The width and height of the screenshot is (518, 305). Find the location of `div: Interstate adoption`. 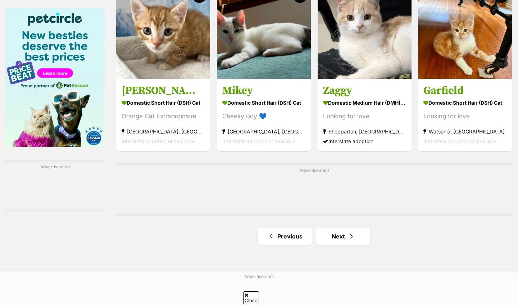

div: Interstate adoption is located at coordinates (364, 141).